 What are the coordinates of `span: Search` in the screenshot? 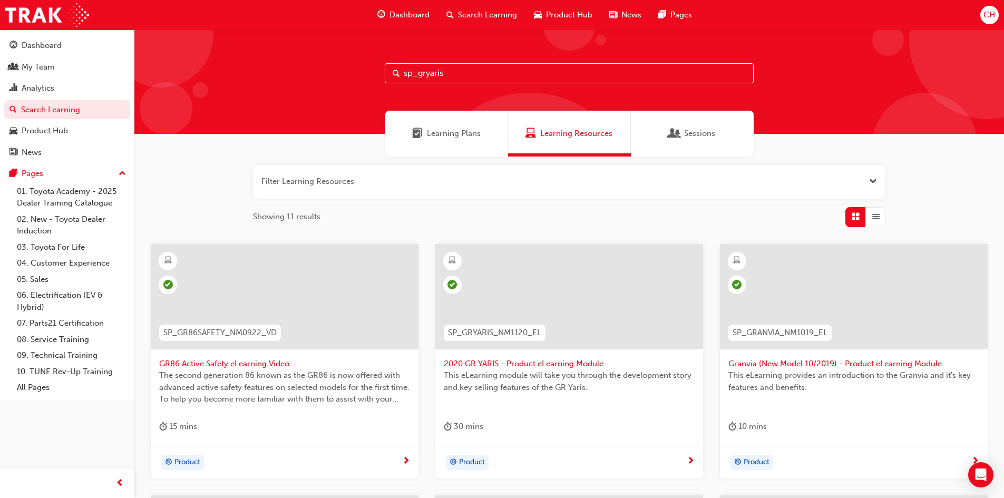 It's located at (397, 73).